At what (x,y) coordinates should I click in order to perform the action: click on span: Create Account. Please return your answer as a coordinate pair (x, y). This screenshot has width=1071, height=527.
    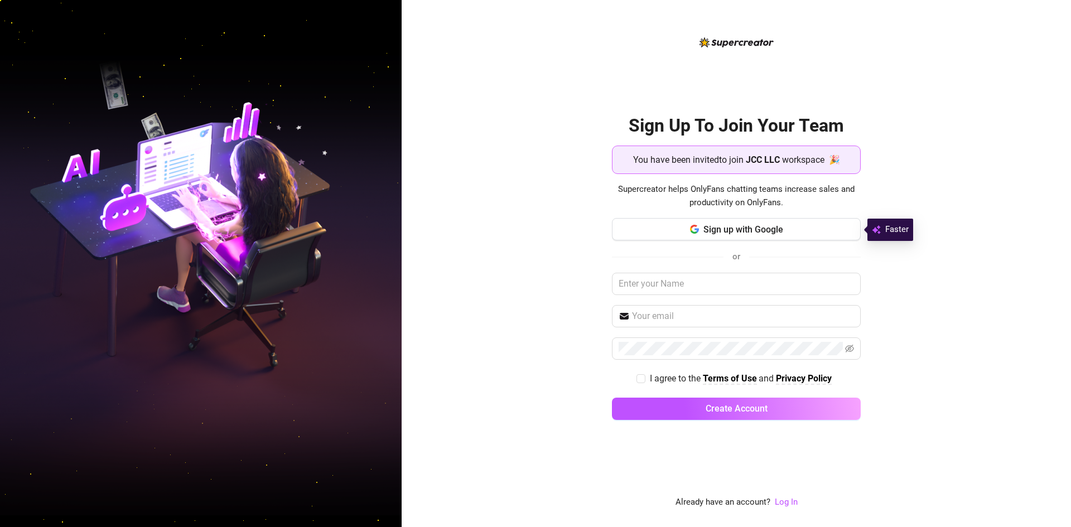
    Looking at the image, I should click on (737, 408).